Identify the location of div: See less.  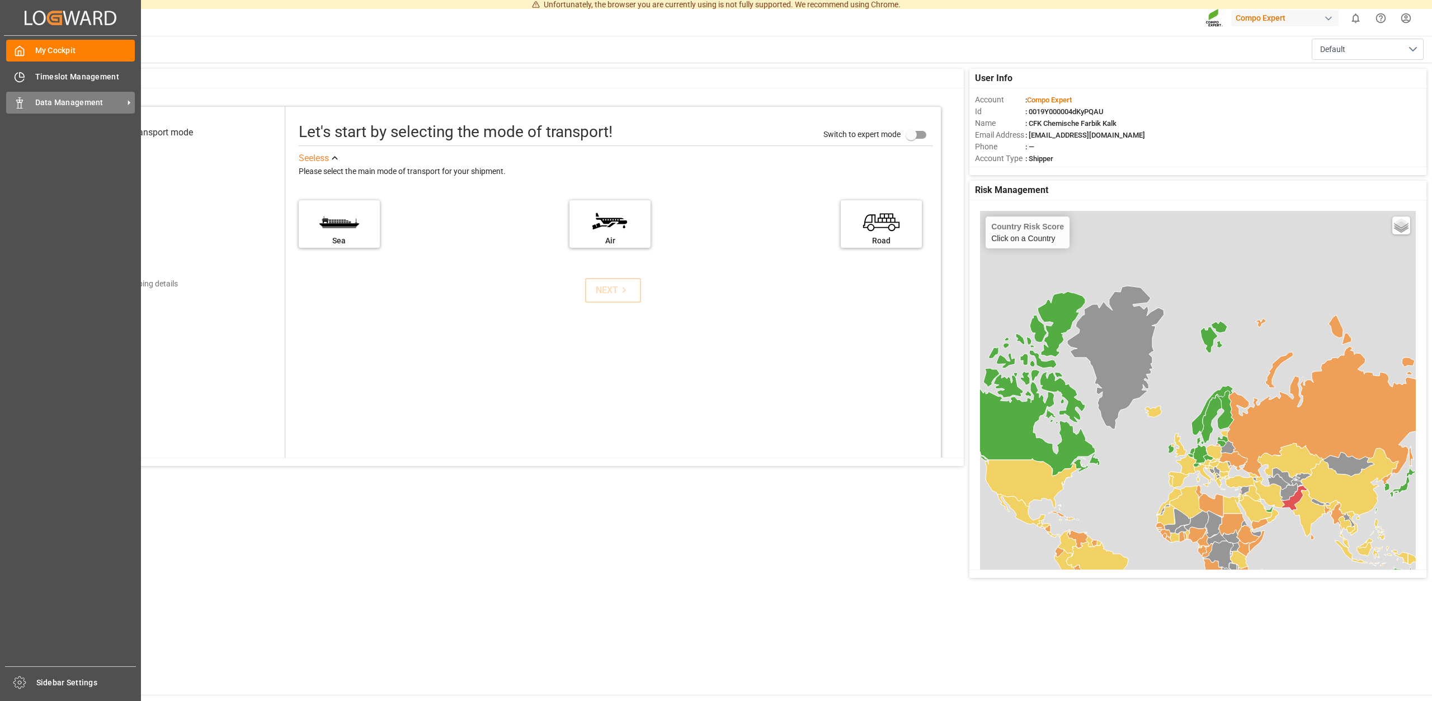
(314, 158).